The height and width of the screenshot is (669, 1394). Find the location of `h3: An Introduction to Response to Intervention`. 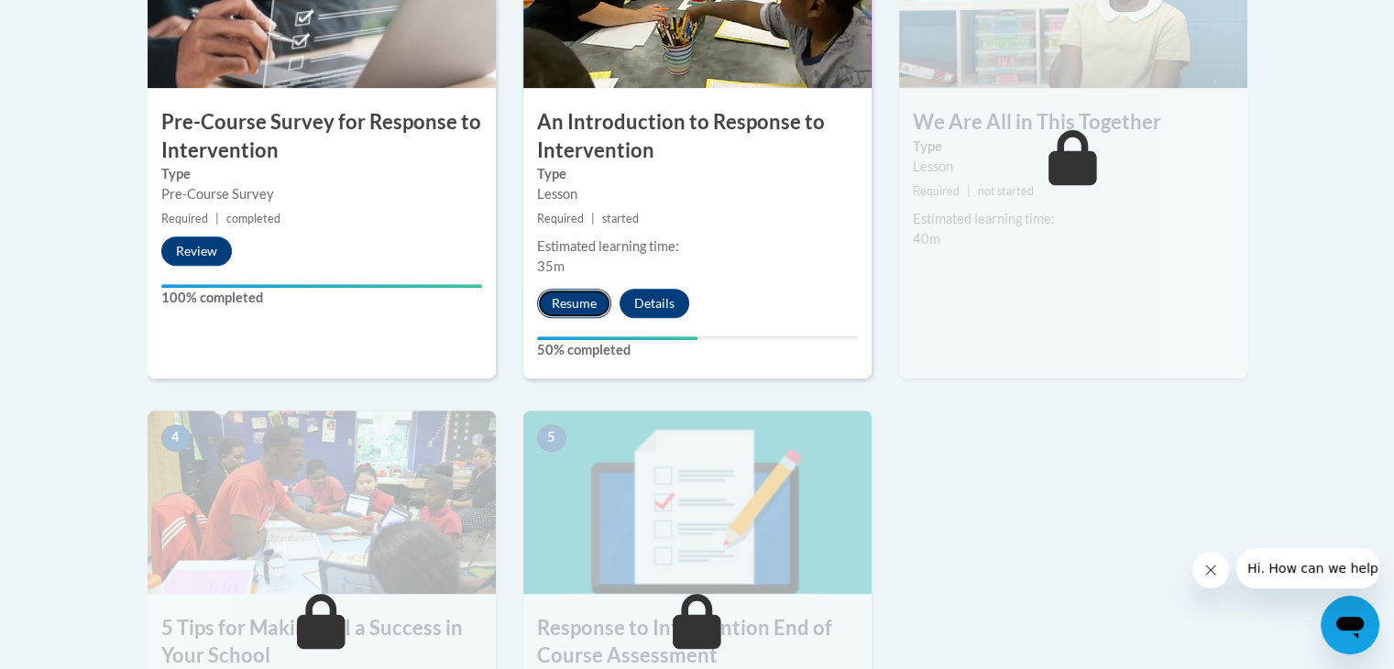

h3: An Introduction to Response to Intervention is located at coordinates (698, 137).